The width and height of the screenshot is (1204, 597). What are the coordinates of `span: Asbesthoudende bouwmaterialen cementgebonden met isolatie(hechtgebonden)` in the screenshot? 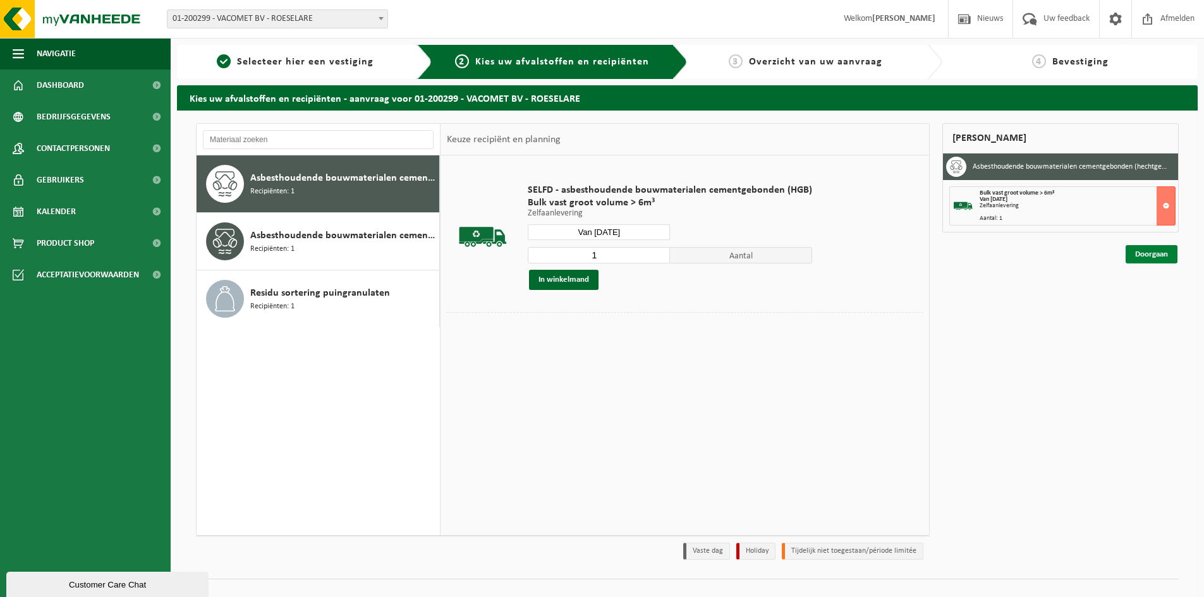 It's located at (343, 236).